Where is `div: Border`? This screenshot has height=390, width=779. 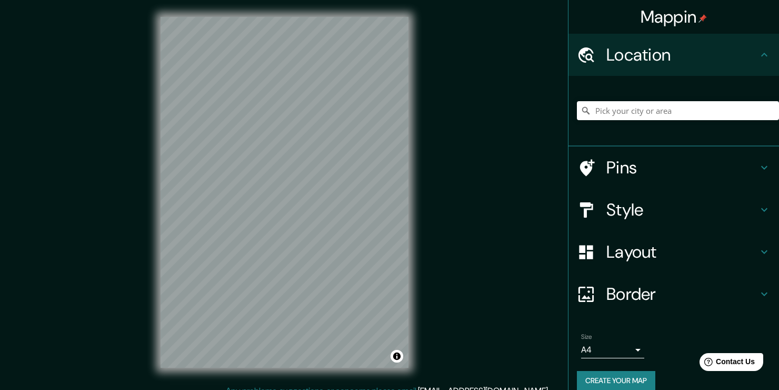
div: Border is located at coordinates (674, 294).